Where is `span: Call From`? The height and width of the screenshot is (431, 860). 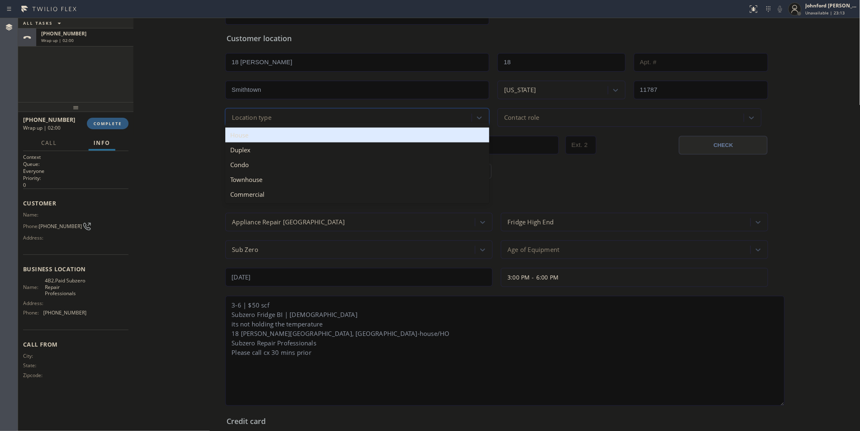
span: Call From is located at coordinates (76, 344).